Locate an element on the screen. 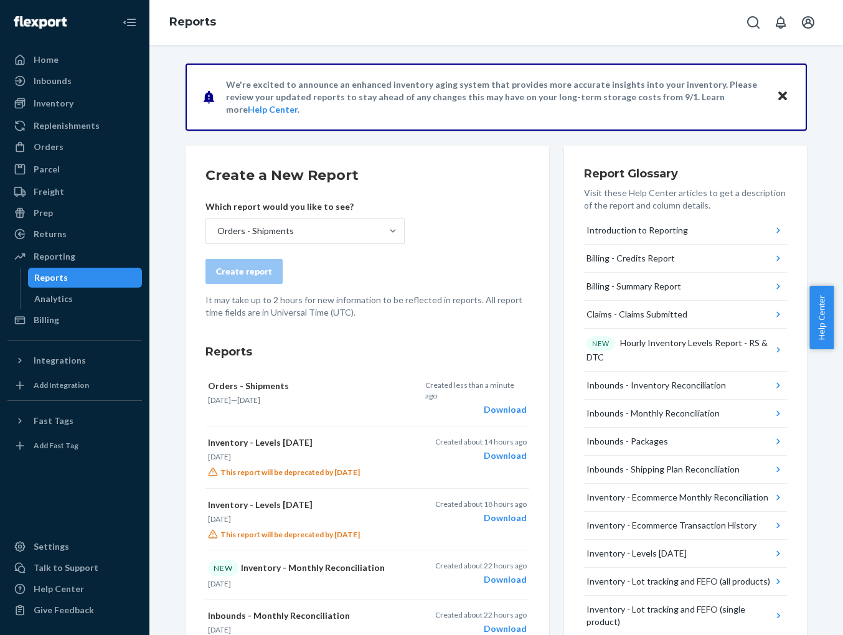  button: Billing - Summary Report is located at coordinates (685, 286).